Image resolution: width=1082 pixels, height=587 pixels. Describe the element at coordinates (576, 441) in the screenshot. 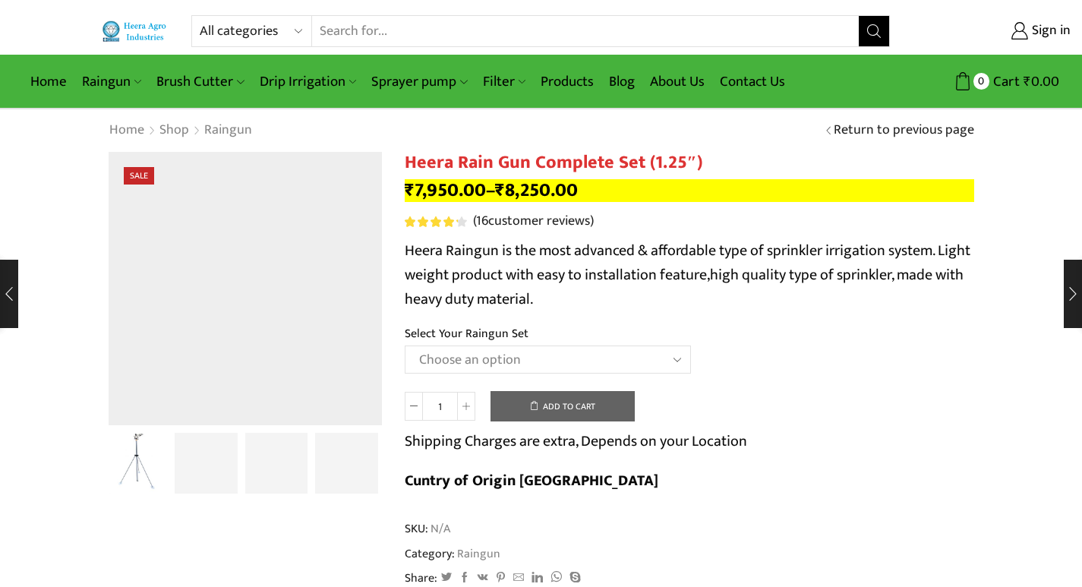

I see `p: Shipping Charges are extra, Depends on your Location` at that location.